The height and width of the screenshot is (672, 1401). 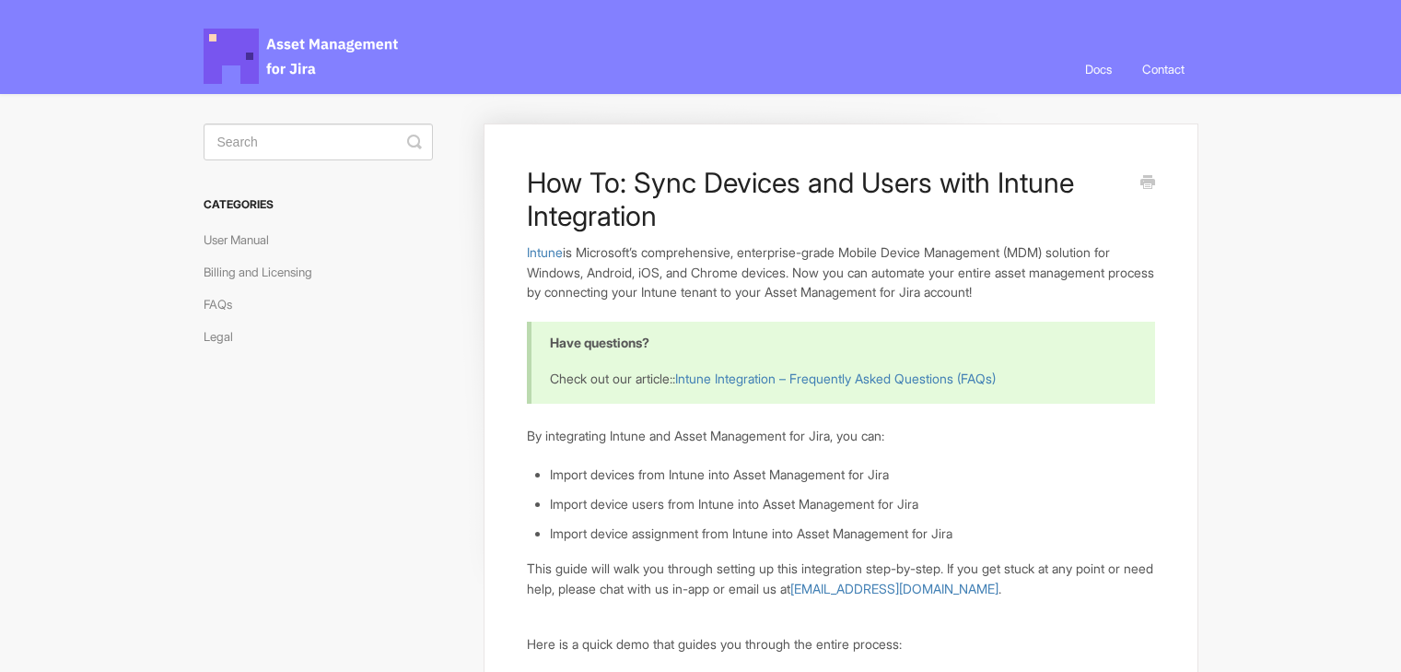 I want to click on p: Check out our article::, so click(x=840, y=379).